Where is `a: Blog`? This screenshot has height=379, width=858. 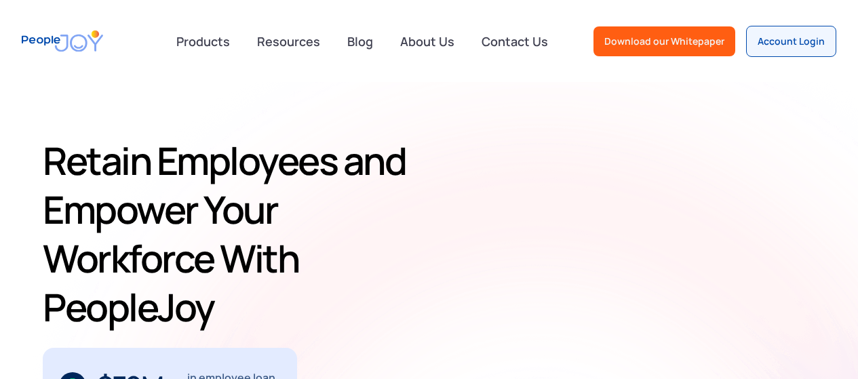
a: Blog is located at coordinates (360, 41).